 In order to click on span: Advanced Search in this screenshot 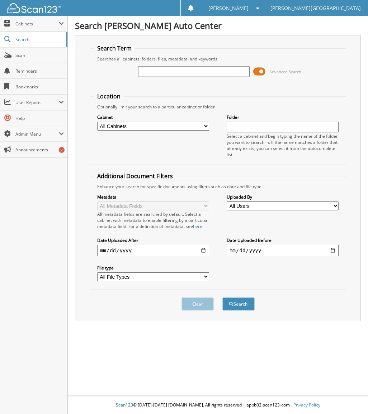, I will do `click(285, 72)`.